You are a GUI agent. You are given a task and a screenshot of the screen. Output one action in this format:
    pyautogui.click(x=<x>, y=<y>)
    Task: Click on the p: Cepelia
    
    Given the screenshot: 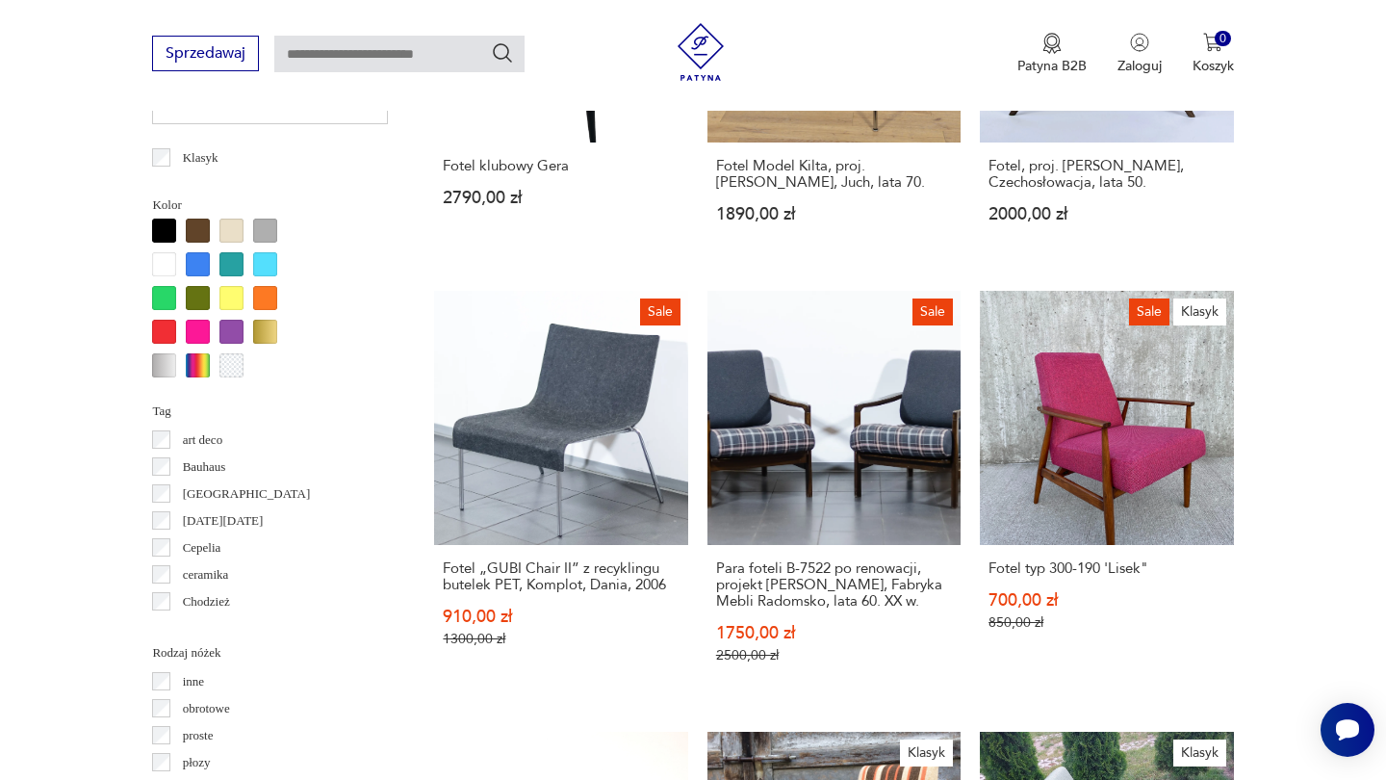 What is the action you would take?
    pyautogui.click(x=202, y=548)
    